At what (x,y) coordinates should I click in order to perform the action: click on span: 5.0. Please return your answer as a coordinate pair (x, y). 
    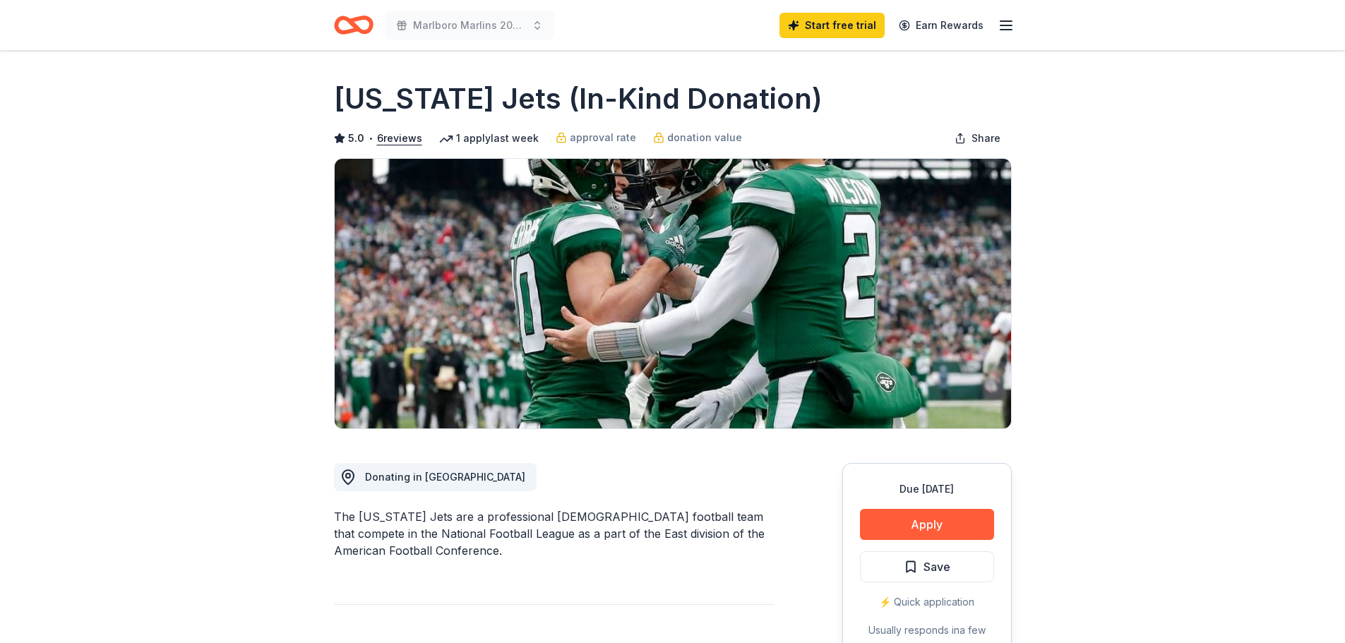
    Looking at the image, I should click on (356, 138).